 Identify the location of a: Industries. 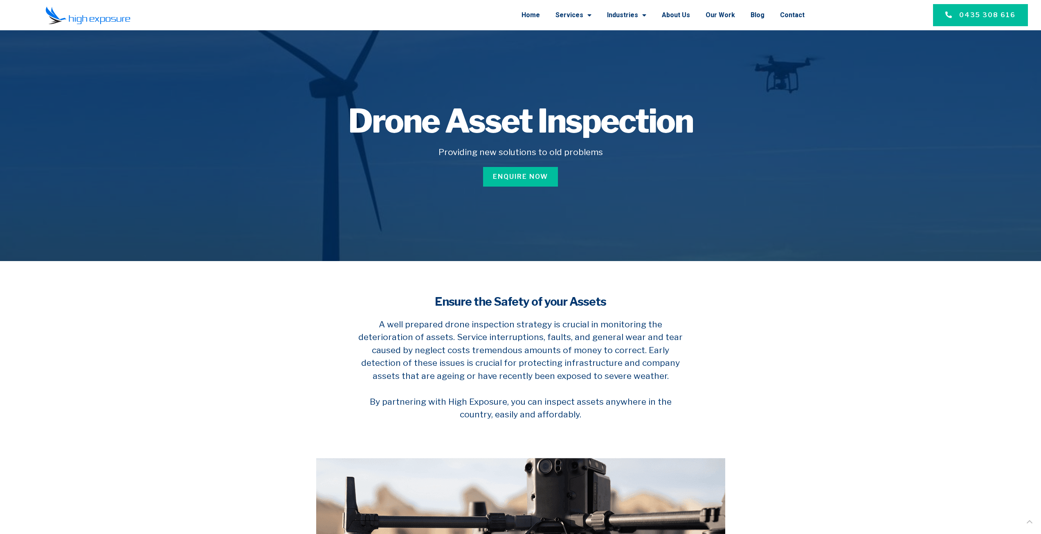
(627, 15).